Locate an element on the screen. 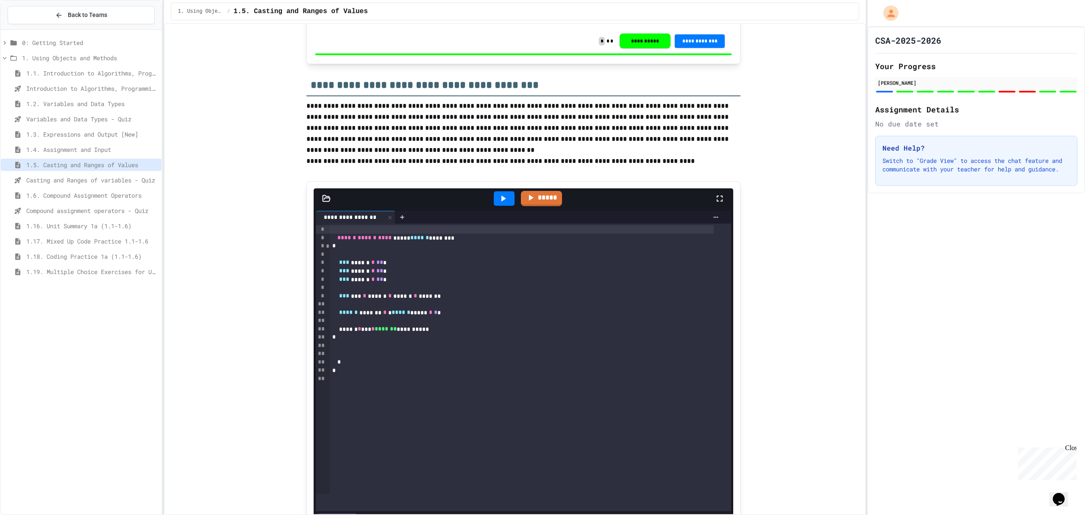 The width and height of the screenshot is (1085, 515). span: 1.19. Multiple Choice Exercises for Unit 1a (1.1-1.6) is located at coordinates (92, 271).